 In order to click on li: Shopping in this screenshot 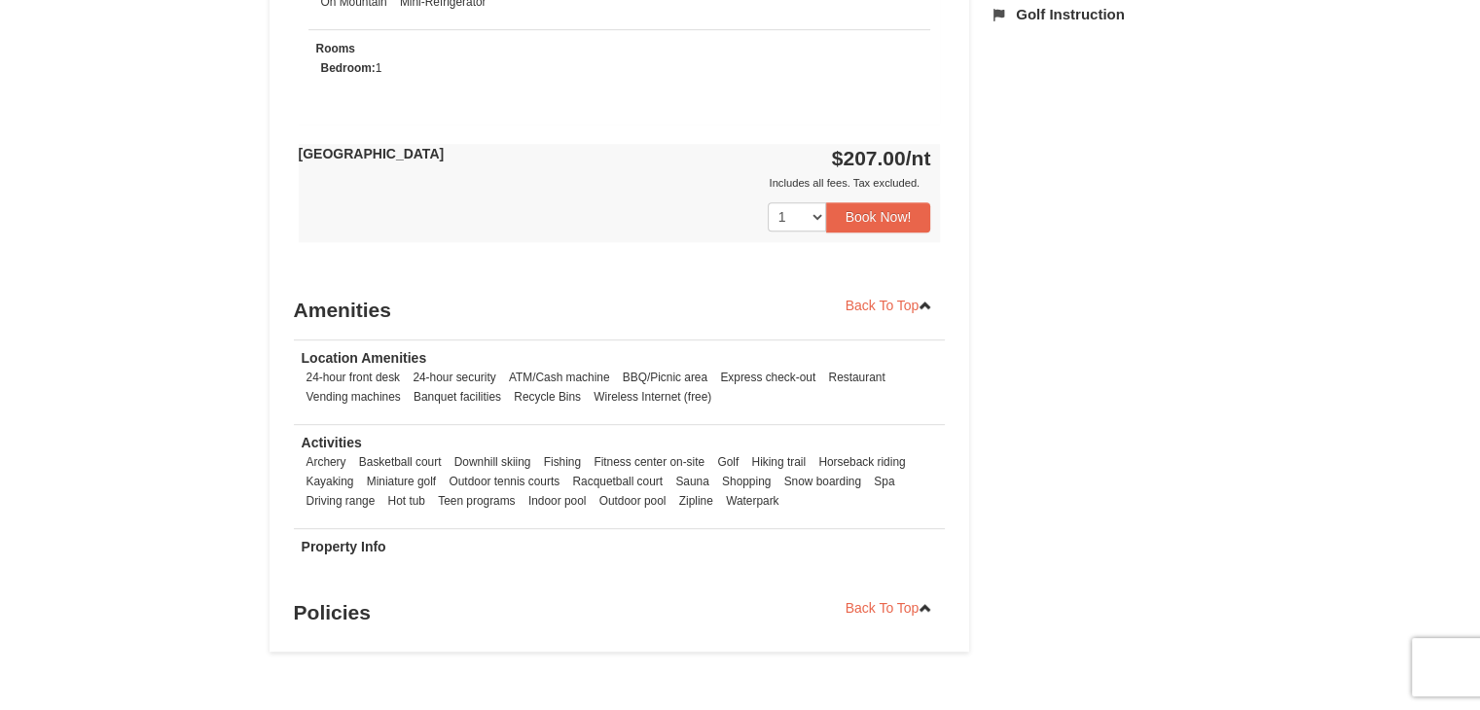, I will do `click(746, 482)`.